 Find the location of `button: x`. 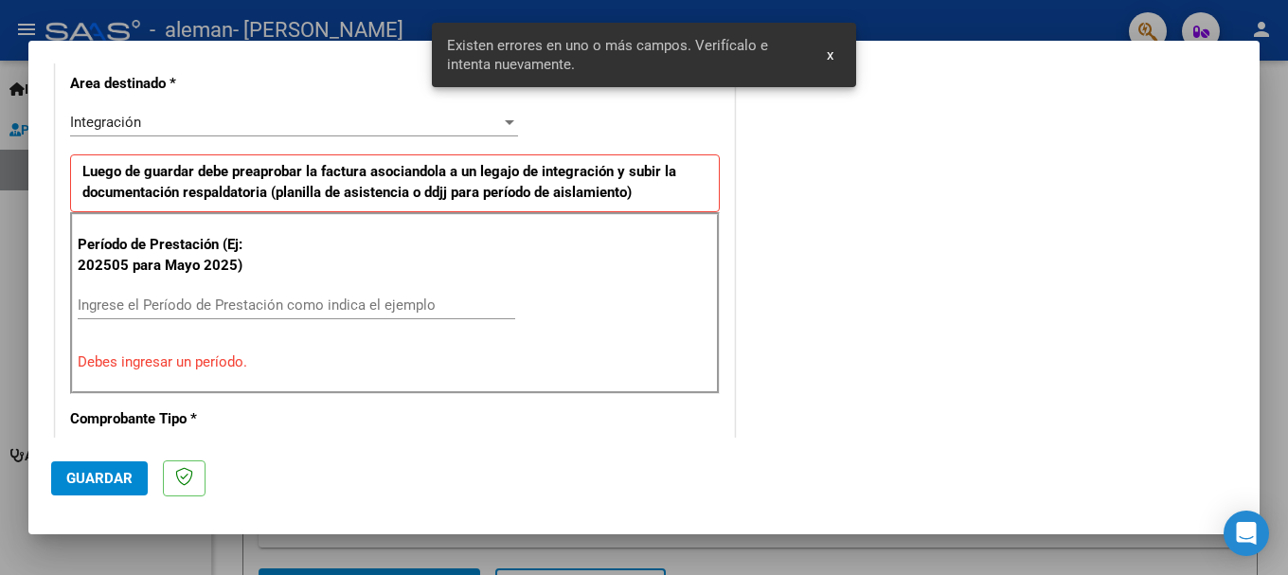

button: x is located at coordinates (829, 55).